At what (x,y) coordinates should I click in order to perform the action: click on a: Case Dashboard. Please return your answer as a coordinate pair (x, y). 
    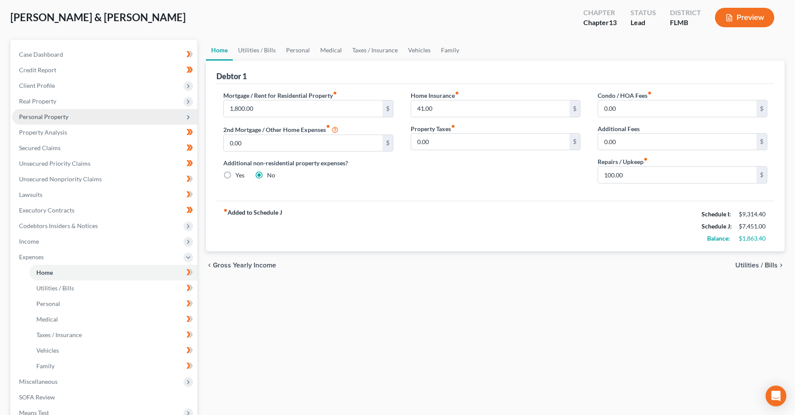
    Looking at the image, I should click on (105, 55).